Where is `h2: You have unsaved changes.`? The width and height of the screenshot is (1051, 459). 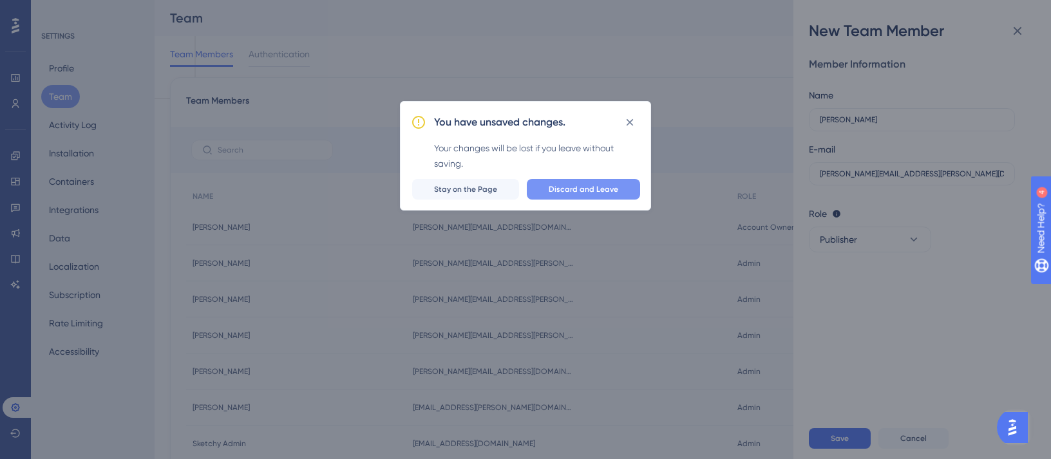 h2: You have unsaved changes. is located at coordinates (500, 122).